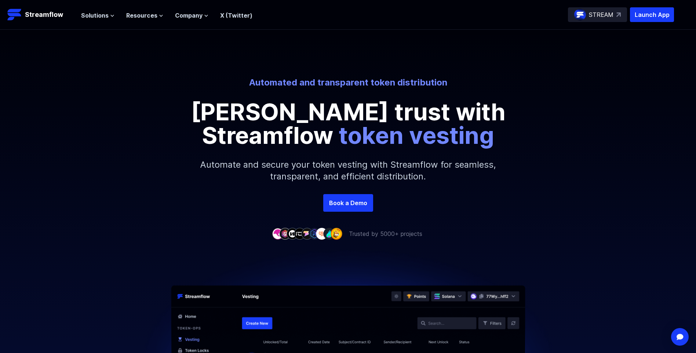 The image size is (696, 353). I want to click on p: Automated and transparent token distribution, so click(348, 83).